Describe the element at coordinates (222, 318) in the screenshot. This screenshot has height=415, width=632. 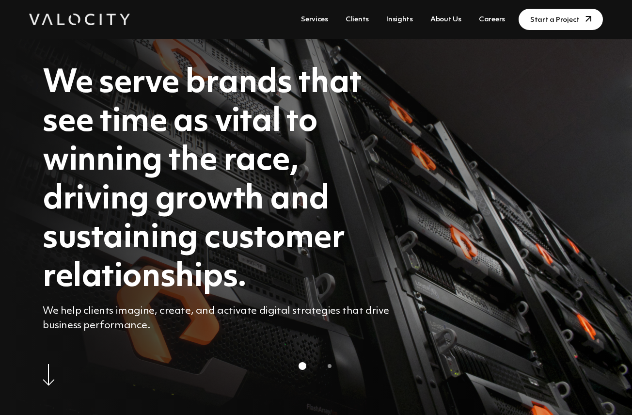
I see `p: We help clients imagine, create, and activate digital strategies that drive business performance.` at that location.